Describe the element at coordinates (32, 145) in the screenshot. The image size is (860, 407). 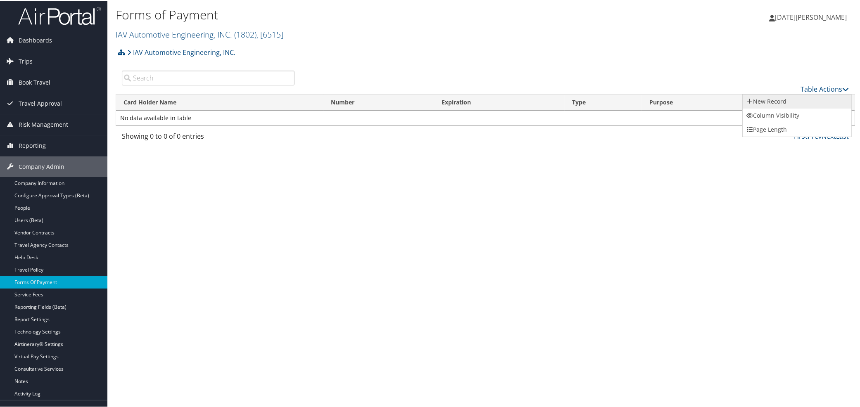
I see `span: Reporting` at that location.